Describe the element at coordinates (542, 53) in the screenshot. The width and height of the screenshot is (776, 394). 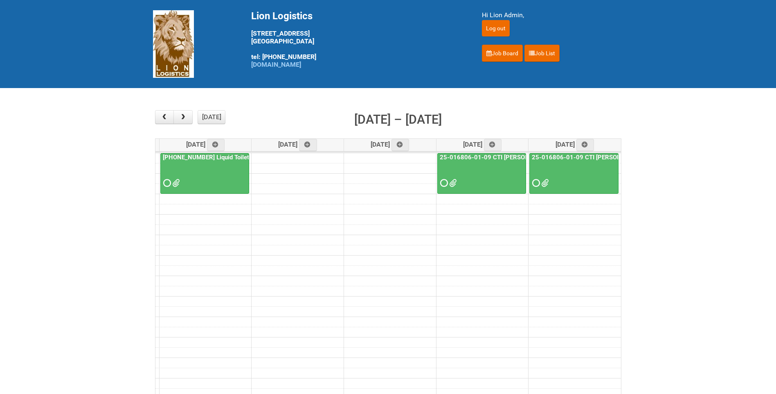
I see `a: Job List` at that location.